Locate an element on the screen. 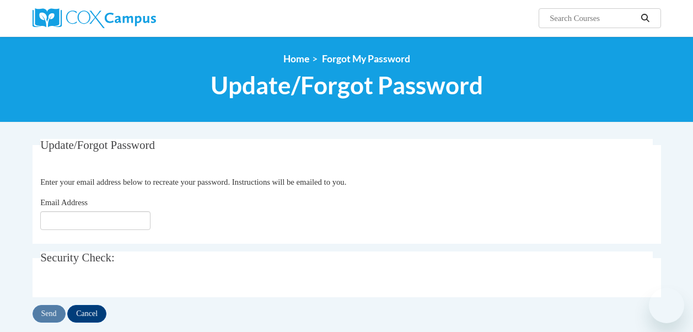 This screenshot has height=332, width=693. a: Cox Campus is located at coordinates (132, 18).